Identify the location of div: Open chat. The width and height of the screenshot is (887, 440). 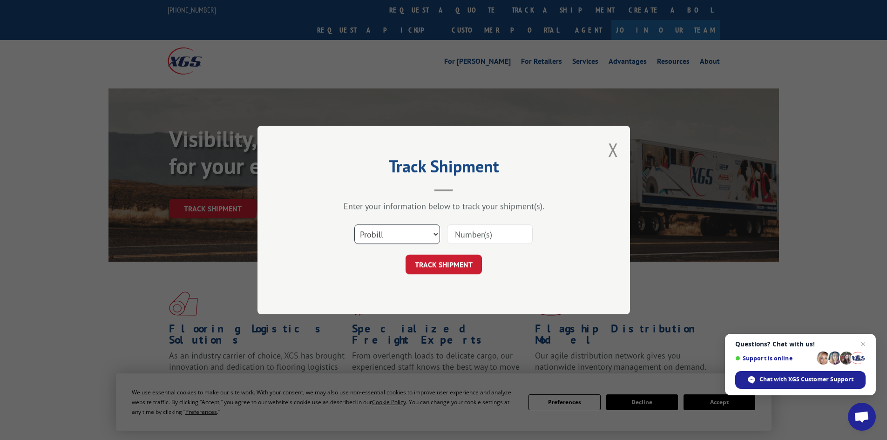
(862, 417).